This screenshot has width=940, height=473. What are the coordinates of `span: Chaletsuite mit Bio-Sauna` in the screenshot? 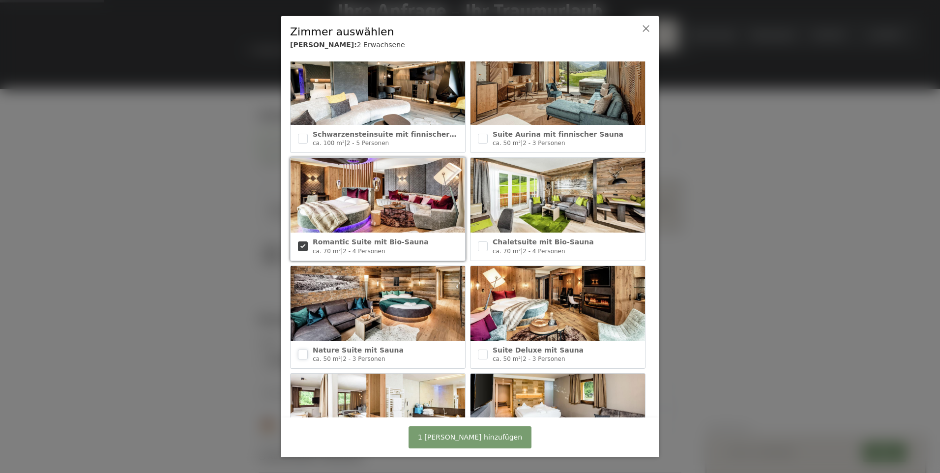 It's located at (543, 242).